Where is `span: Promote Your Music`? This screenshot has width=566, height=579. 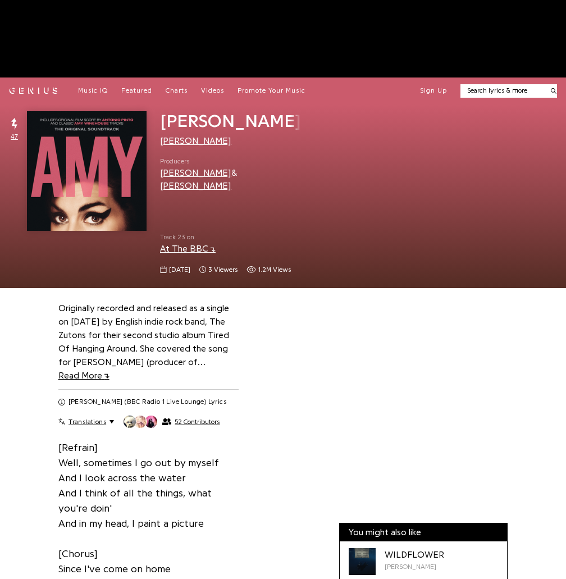 span: Promote Your Music is located at coordinates (271, 90).